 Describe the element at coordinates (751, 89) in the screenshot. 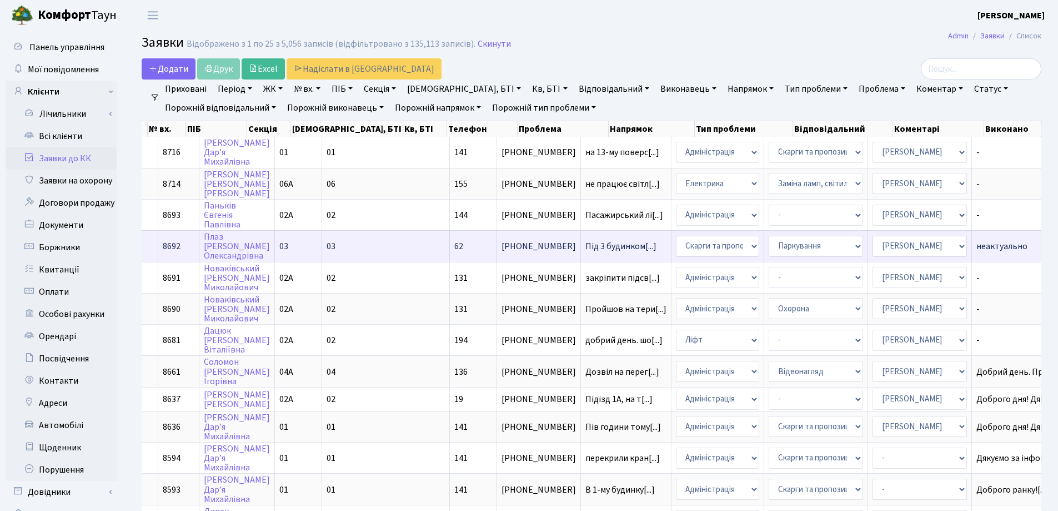

I see `a: Напрямок` at that location.